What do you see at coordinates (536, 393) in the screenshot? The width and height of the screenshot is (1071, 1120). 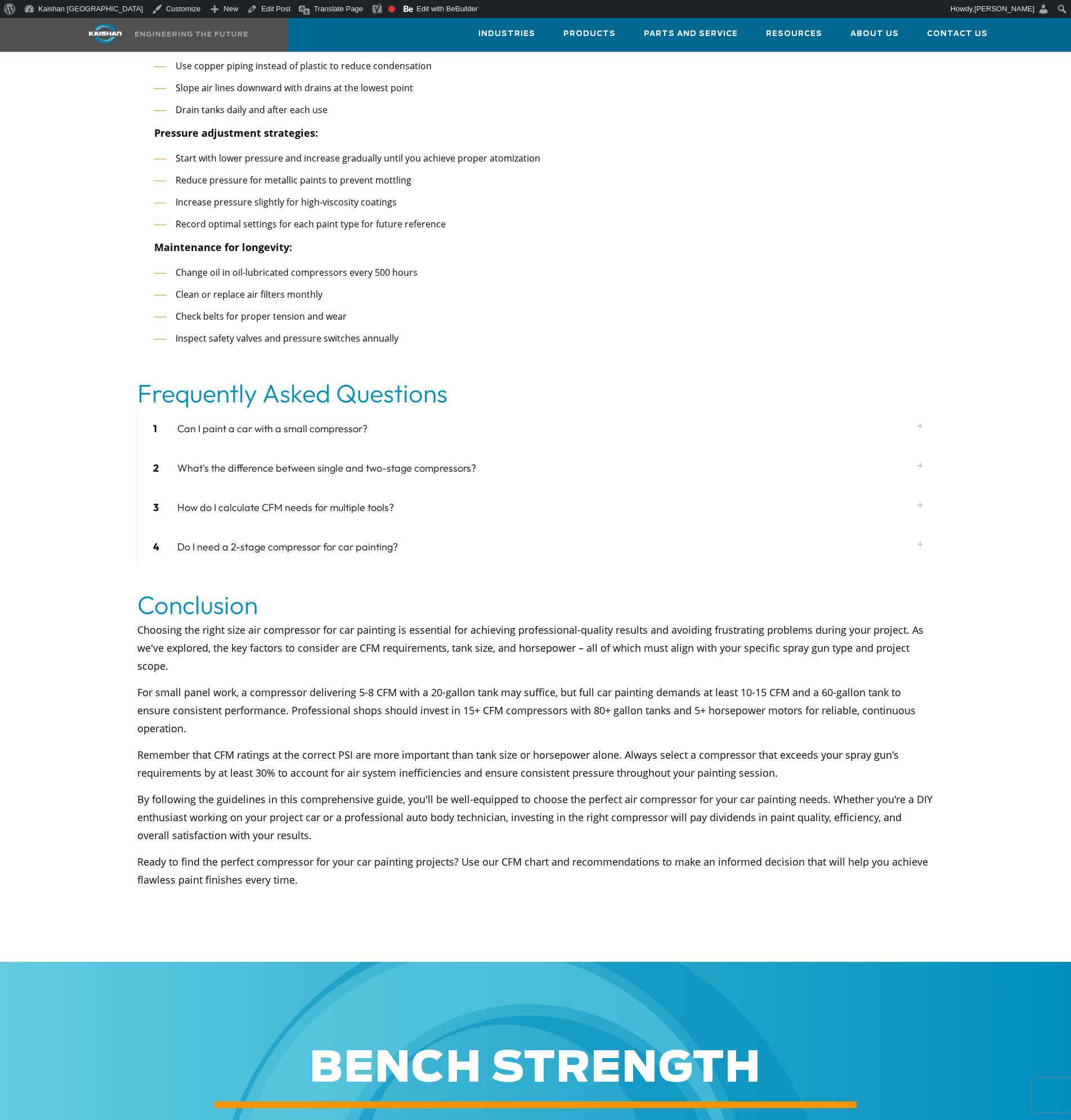 I see `h2: Frequently Asked Questions` at bounding box center [536, 393].